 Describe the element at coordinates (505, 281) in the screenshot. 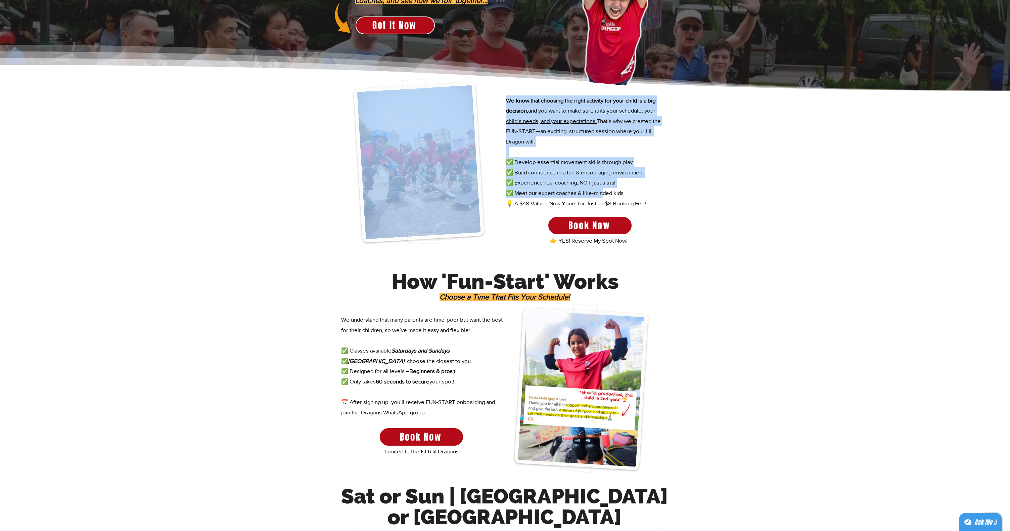

I see `span: How 'Fun-Start' Works` at that location.